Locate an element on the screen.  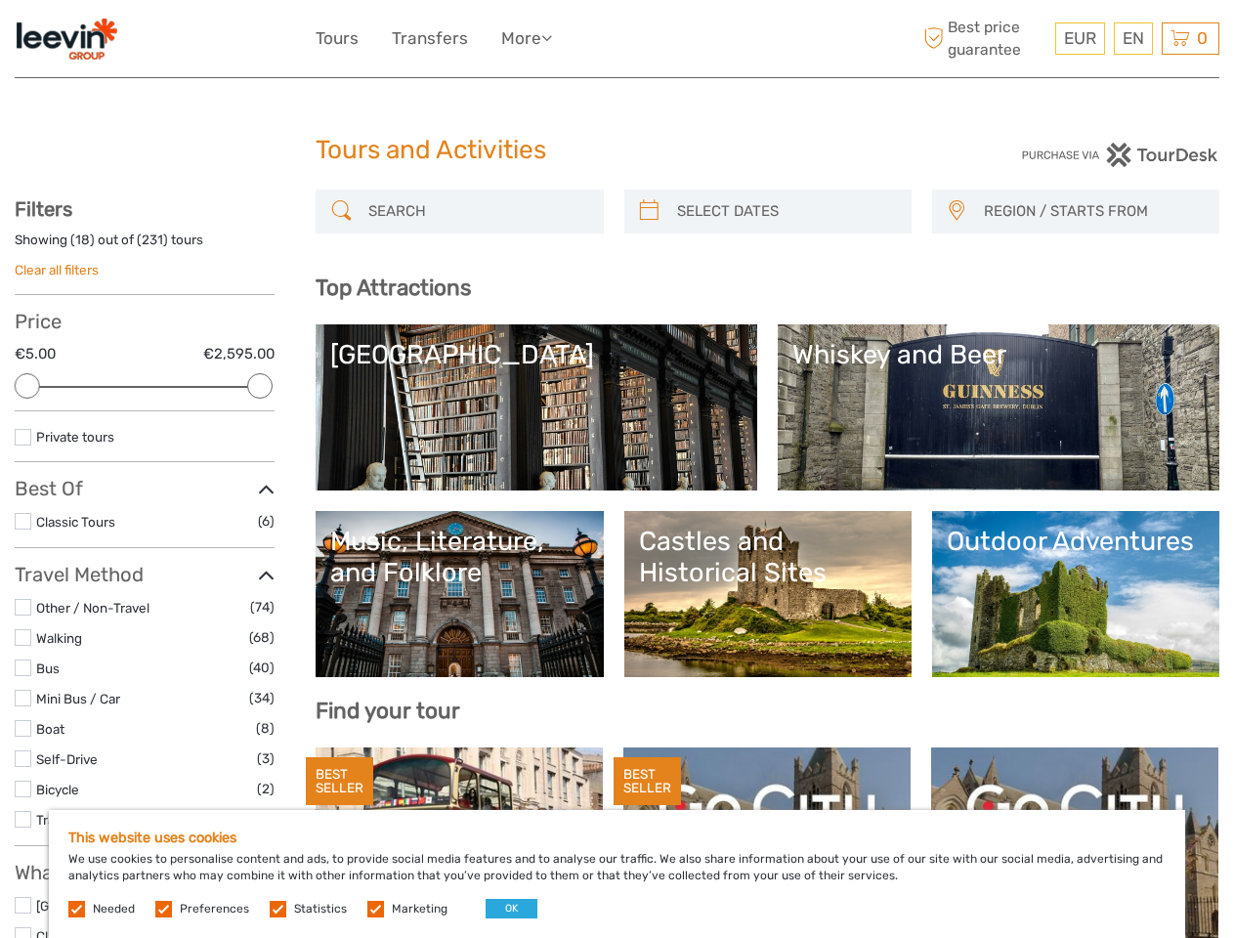
a: More is located at coordinates (527, 38).